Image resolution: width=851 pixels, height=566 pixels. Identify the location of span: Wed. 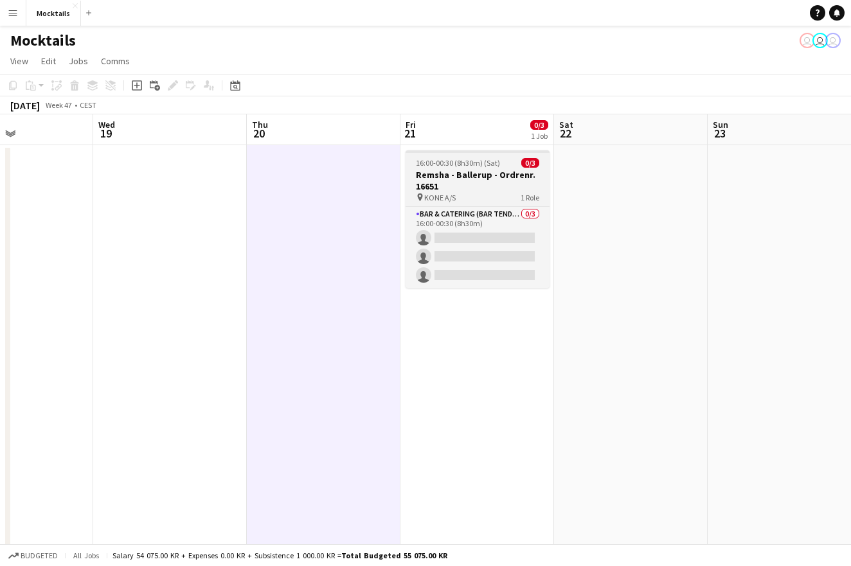
(107, 125).